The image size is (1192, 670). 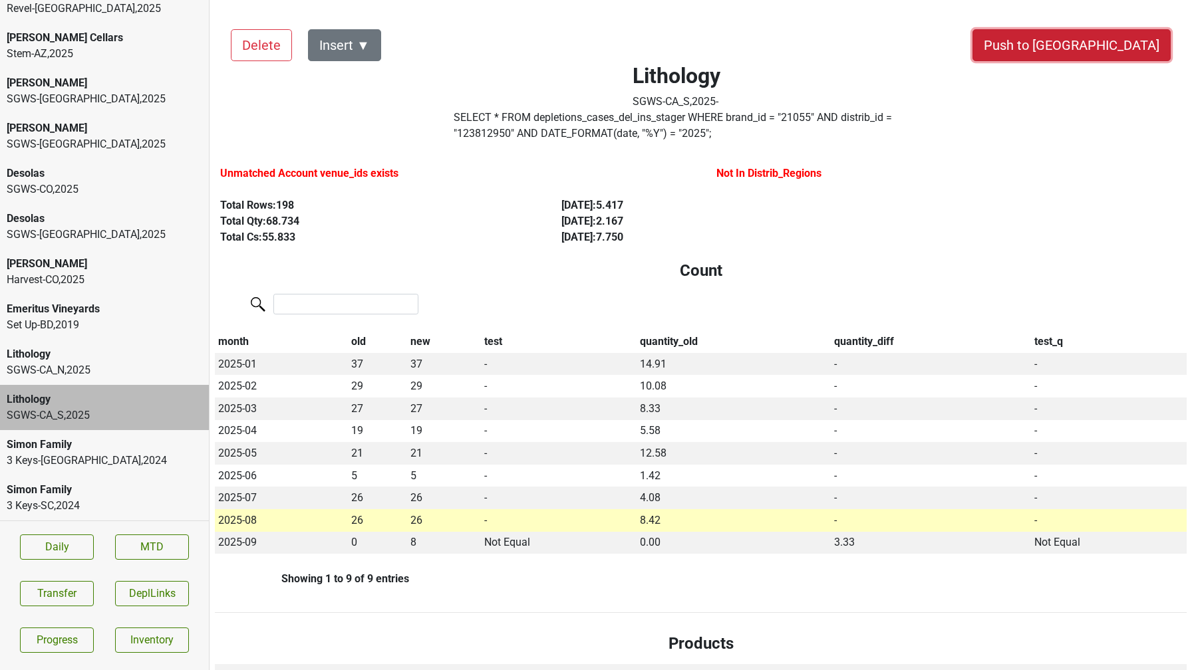 What do you see at coordinates (734, 409) in the screenshot?
I see `td: 8.33` at bounding box center [734, 409].